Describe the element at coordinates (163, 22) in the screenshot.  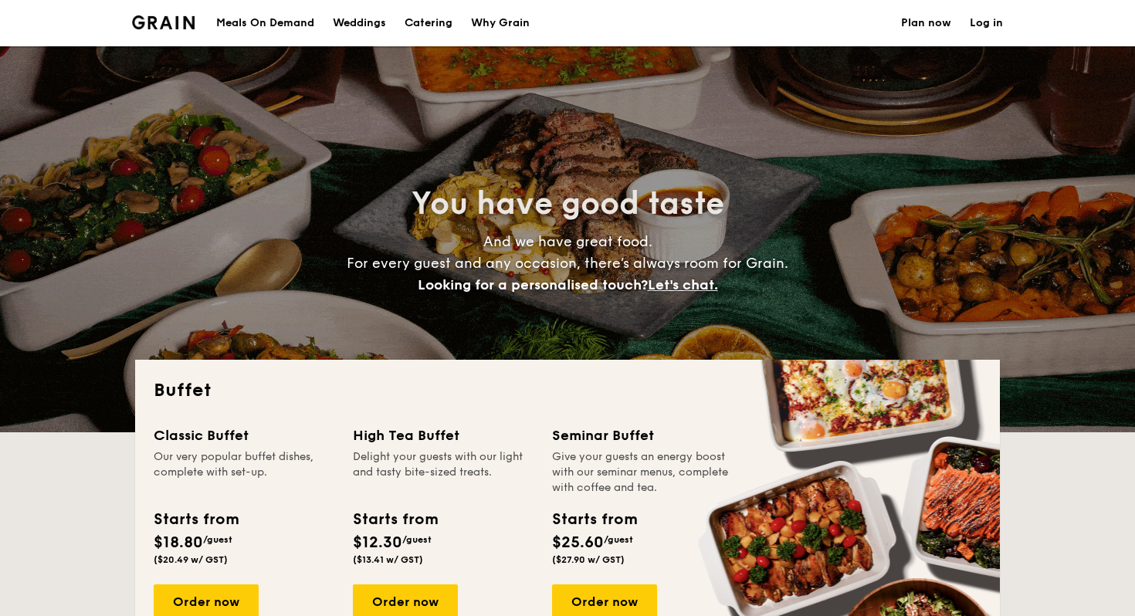
I see `img: Grain` at that location.